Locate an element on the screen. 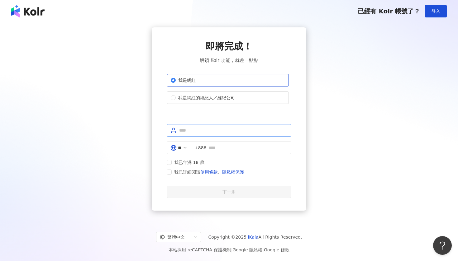 The image size is (458, 261). span: 我是網紅的經紀人／經紀公司 is located at coordinates (207, 98).